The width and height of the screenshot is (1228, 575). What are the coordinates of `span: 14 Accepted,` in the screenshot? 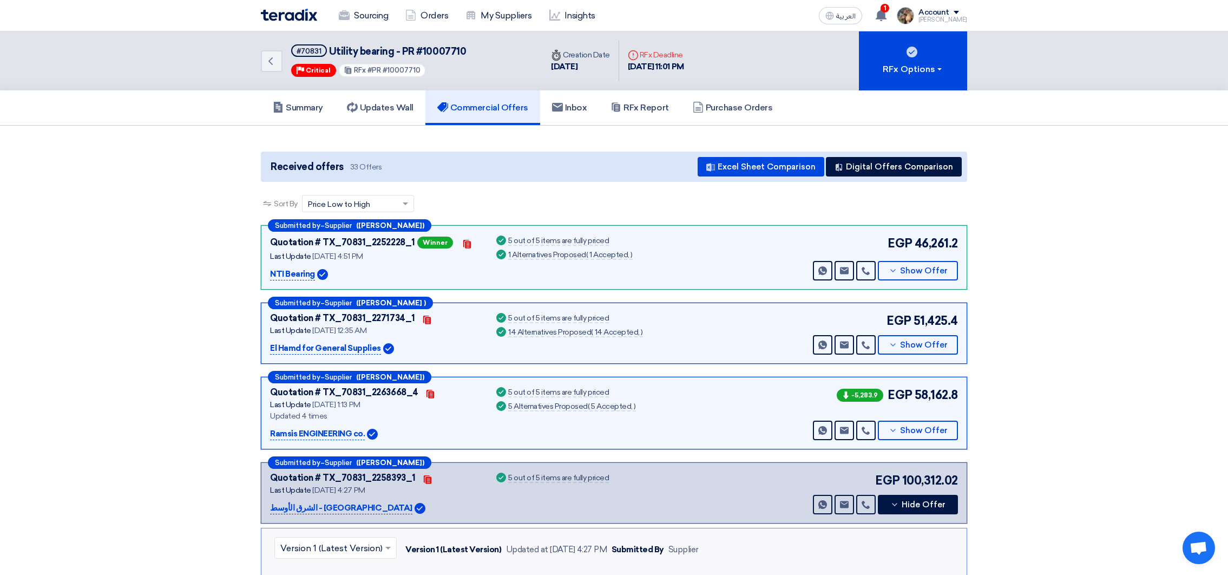 It's located at (617, 332).